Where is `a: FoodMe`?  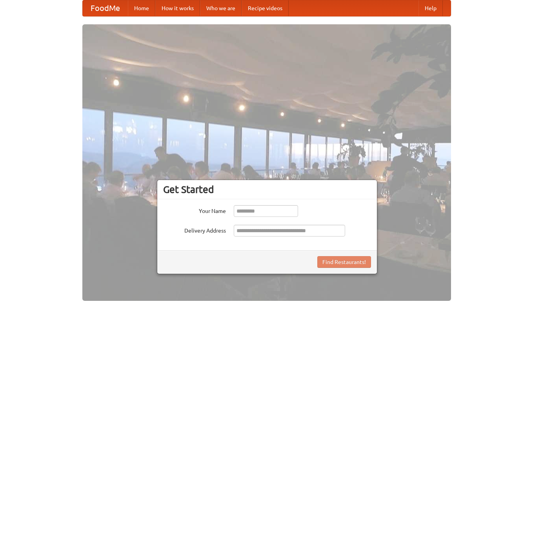 a: FoodMe is located at coordinates (105, 8).